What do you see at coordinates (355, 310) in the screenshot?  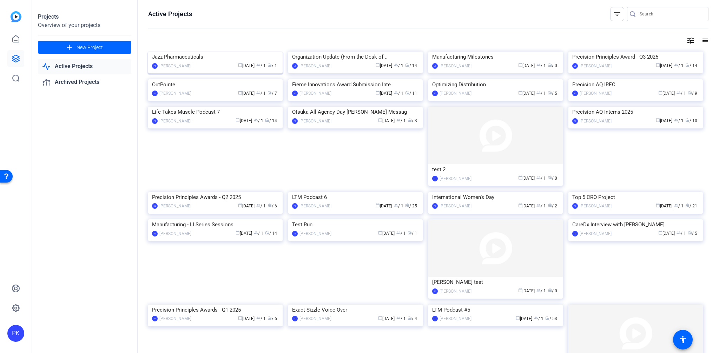 I see `div: Exact Sizzle Voice Over` at bounding box center [355, 310].